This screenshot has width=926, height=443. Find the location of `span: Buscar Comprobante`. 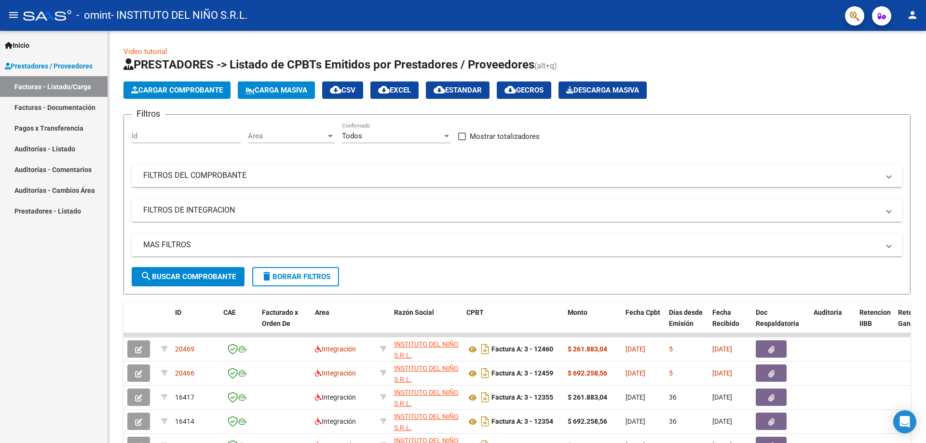

span: Buscar Comprobante is located at coordinates (188, 277).